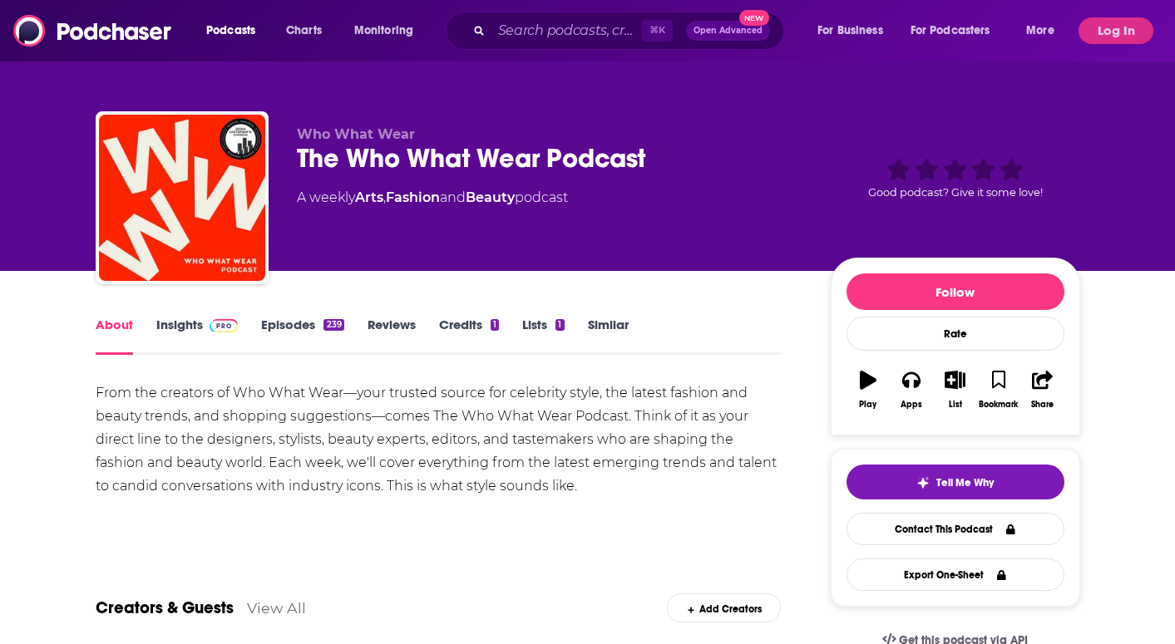 This screenshot has width=1175, height=644. I want to click on button: Bookmark, so click(999, 390).